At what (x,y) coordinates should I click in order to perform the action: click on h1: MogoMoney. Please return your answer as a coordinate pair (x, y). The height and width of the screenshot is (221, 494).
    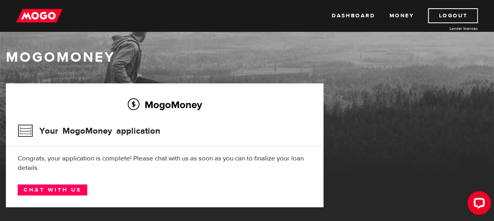
    Looking at the image, I should click on (247, 57).